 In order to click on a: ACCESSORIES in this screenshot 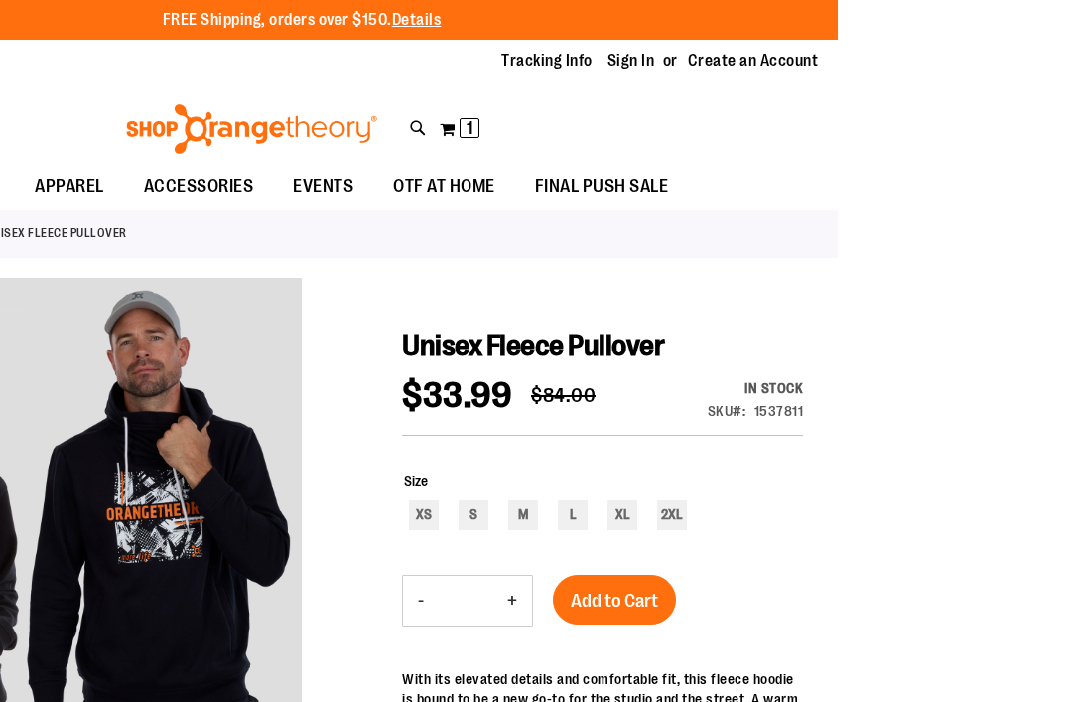, I will do `click(198, 187)`.